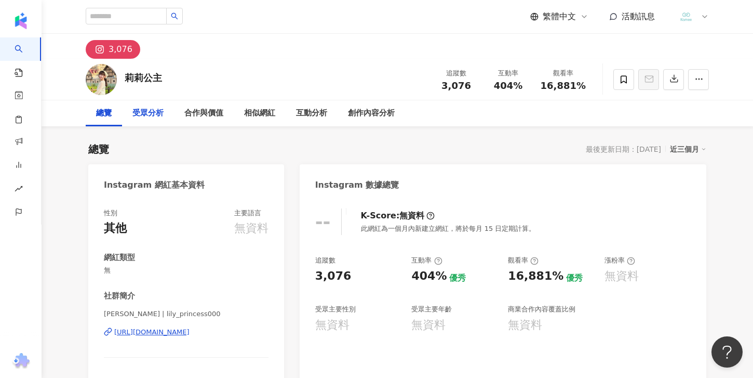  Describe the element at coordinates (336, 309) in the screenshot. I see `div: 受眾主要性別` at that location.